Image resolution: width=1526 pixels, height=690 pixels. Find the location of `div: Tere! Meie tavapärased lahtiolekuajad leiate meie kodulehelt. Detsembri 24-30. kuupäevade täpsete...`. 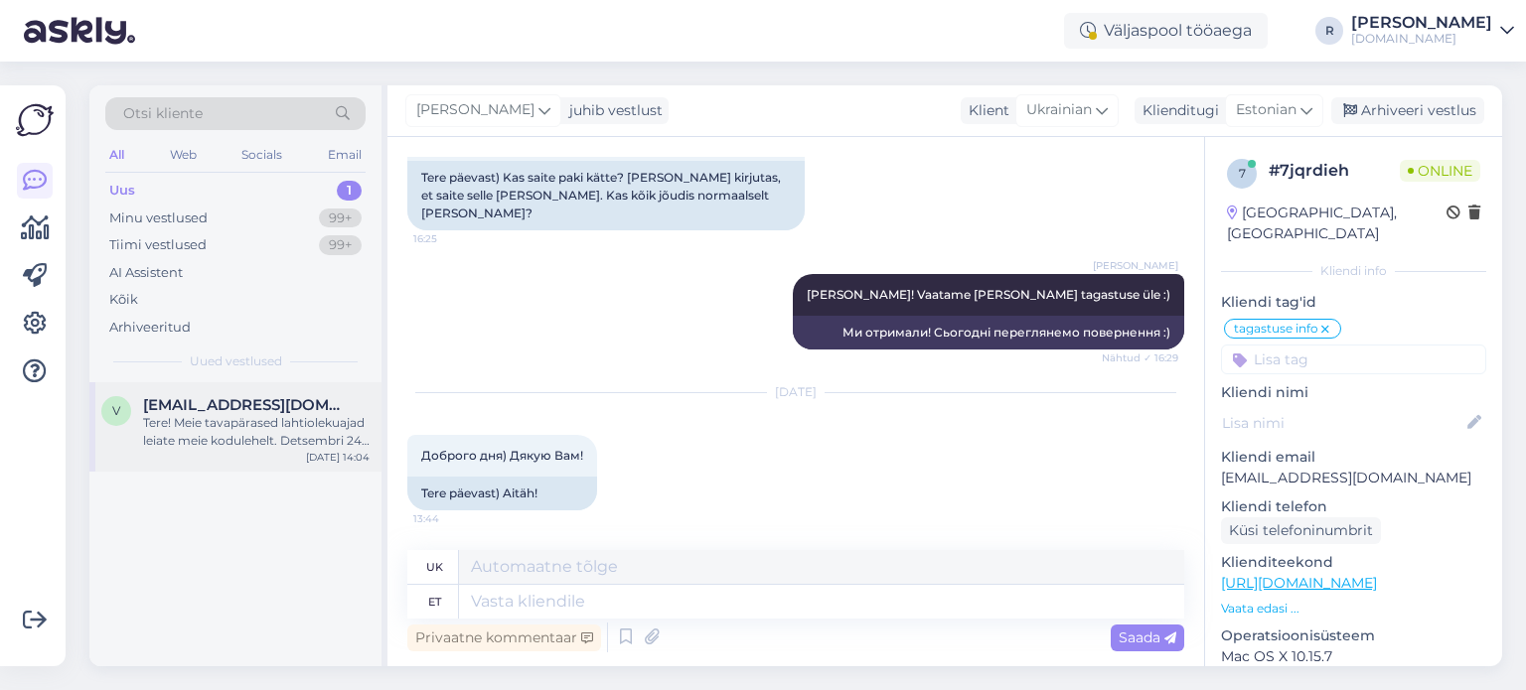

div: Tere! Meie tavapärased lahtiolekuajad leiate meie kodulehelt. Detsembri 24-30. kuupäevade täpsete... is located at coordinates (256, 432).